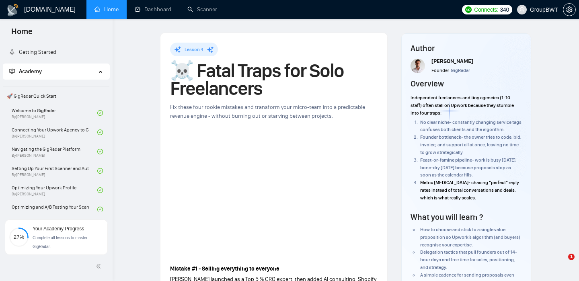  What do you see at coordinates (60, 242) in the screenshot?
I see `span: Complete all lessons to master GigRadar.` at bounding box center [60, 242].